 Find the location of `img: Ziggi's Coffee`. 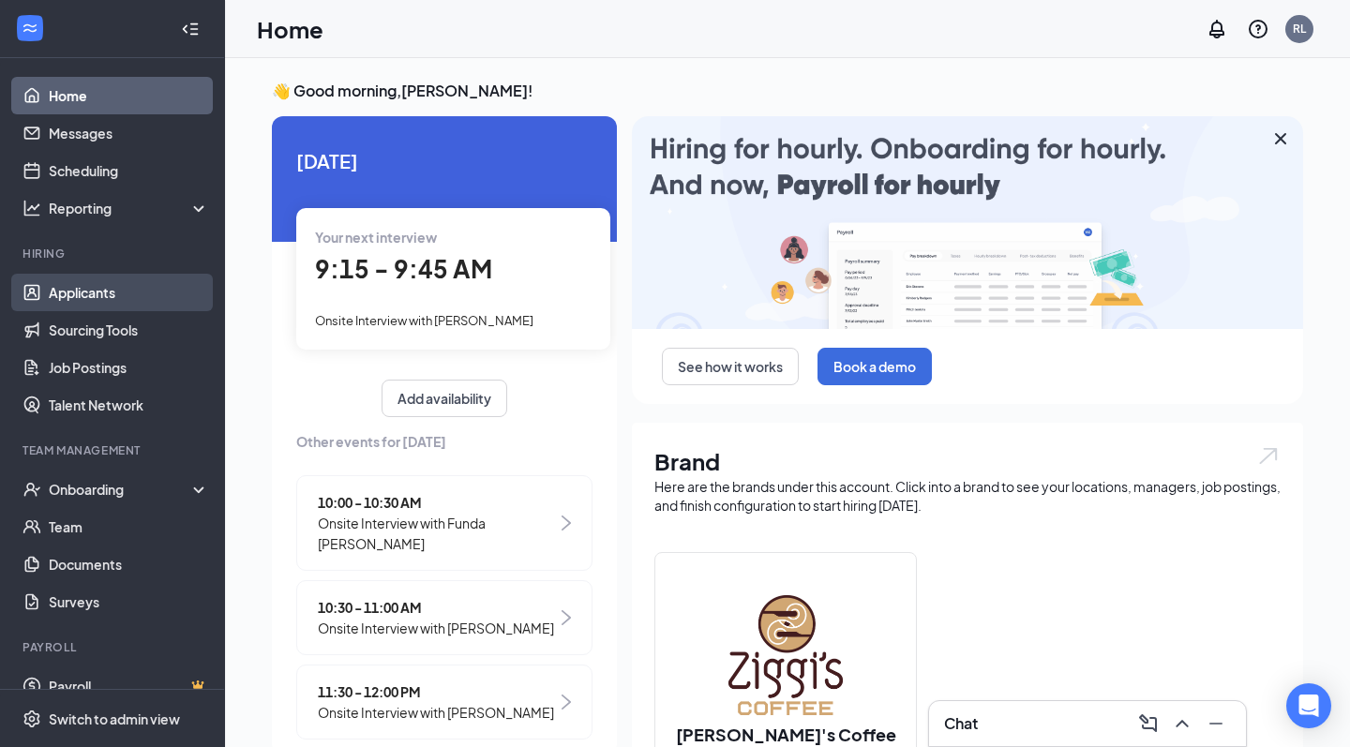

img: Ziggi's Coffee is located at coordinates (786, 655).